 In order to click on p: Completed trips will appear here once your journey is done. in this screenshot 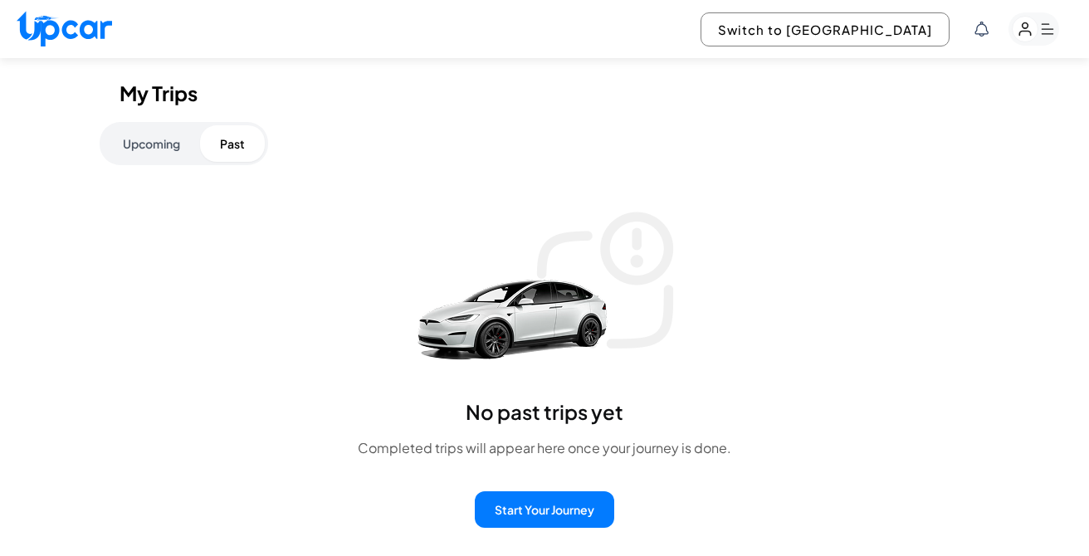, I will do `click(545, 448)`.